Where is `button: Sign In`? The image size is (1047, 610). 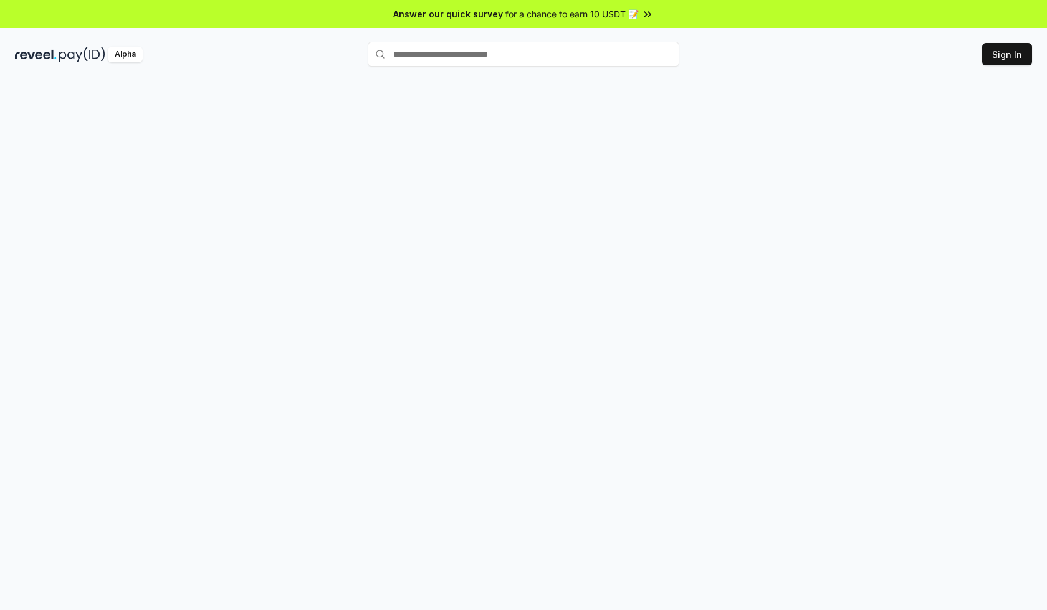 button: Sign In is located at coordinates (1007, 54).